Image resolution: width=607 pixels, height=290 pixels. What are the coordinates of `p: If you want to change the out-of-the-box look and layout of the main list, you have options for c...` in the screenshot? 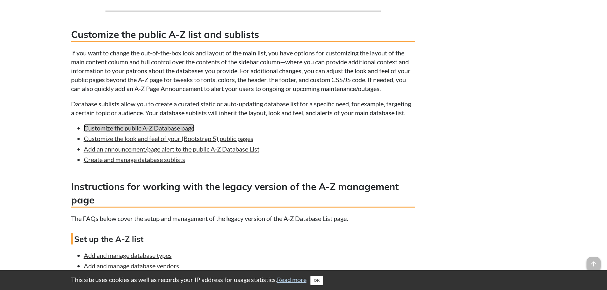 It's located at (243, 71).